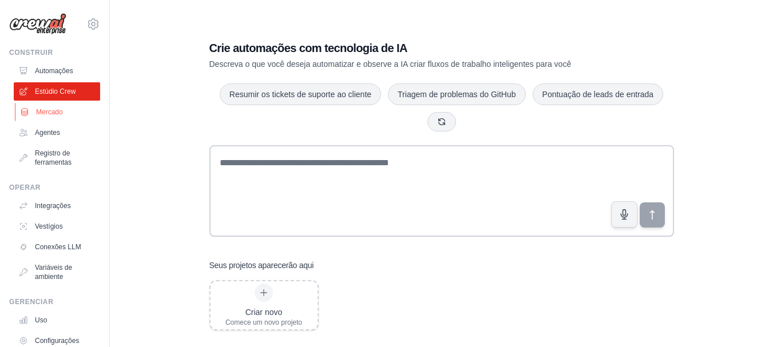 This screenshot has height=347, width=773. I want to click on button: Triagem de problemas do GitHub, so click(457, 94).